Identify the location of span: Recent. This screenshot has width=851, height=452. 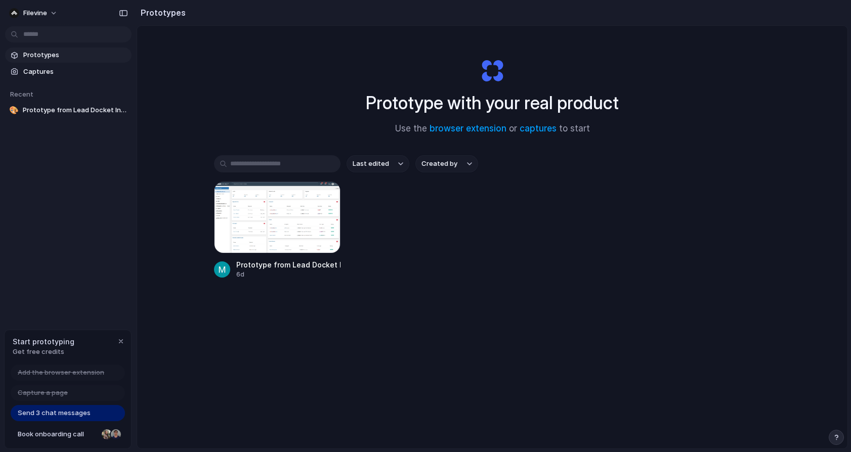
(22, 94).